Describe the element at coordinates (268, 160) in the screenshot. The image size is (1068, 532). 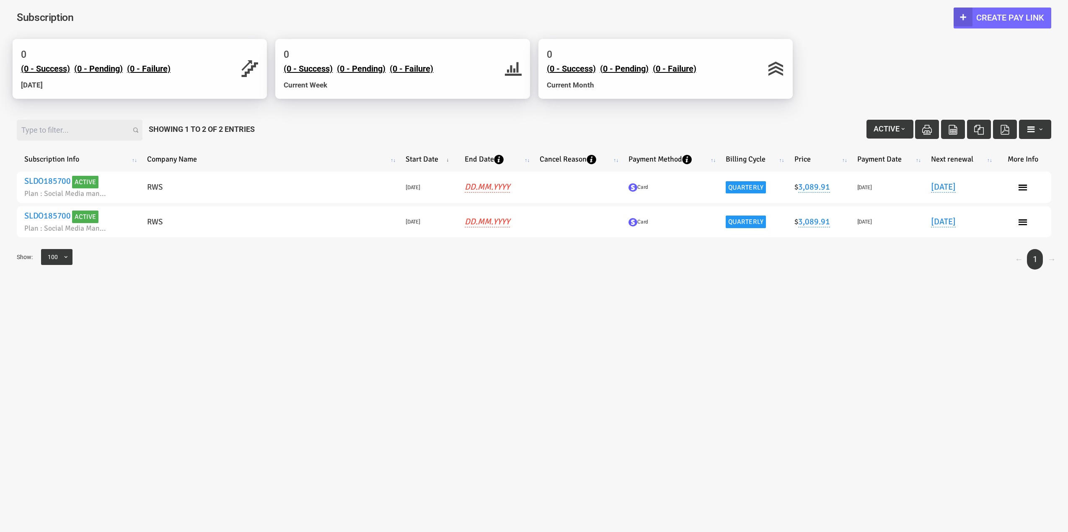
I see `th: Company Name: activate to sort column ascending` at that location.